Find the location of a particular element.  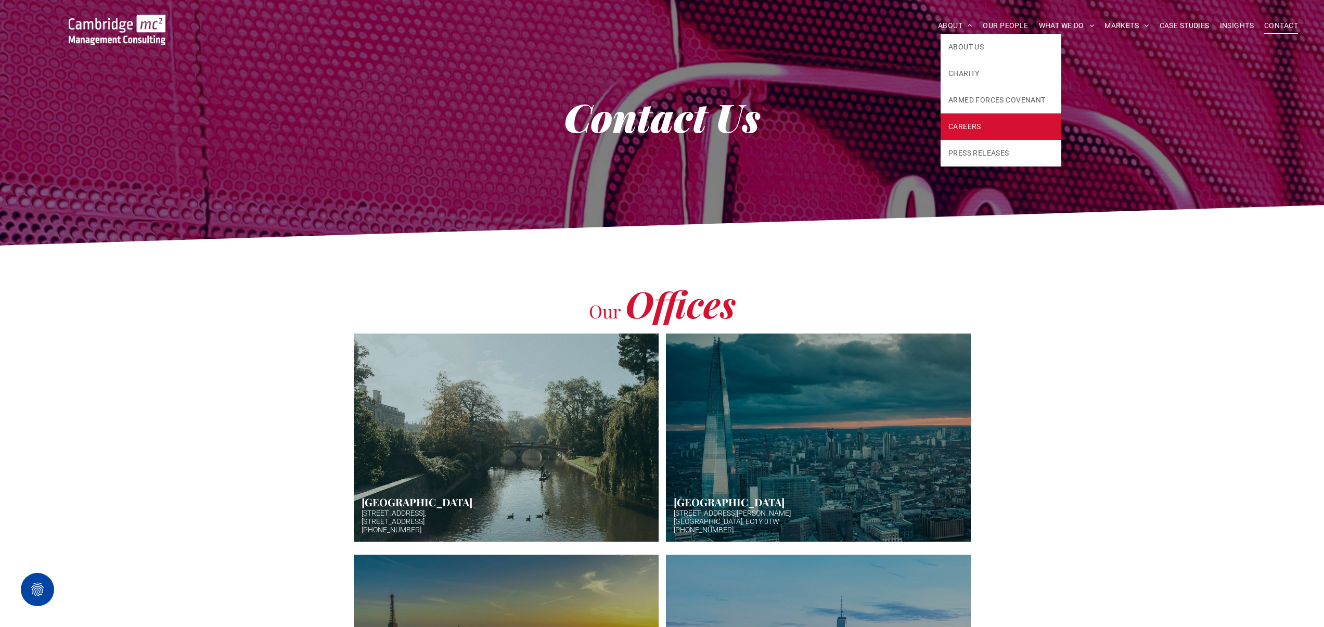

a: Hazy afternoon photo of river and bridge in Cambridge. Punt boat in middle-distance. Trees either... is located at coordinates (506, 438).